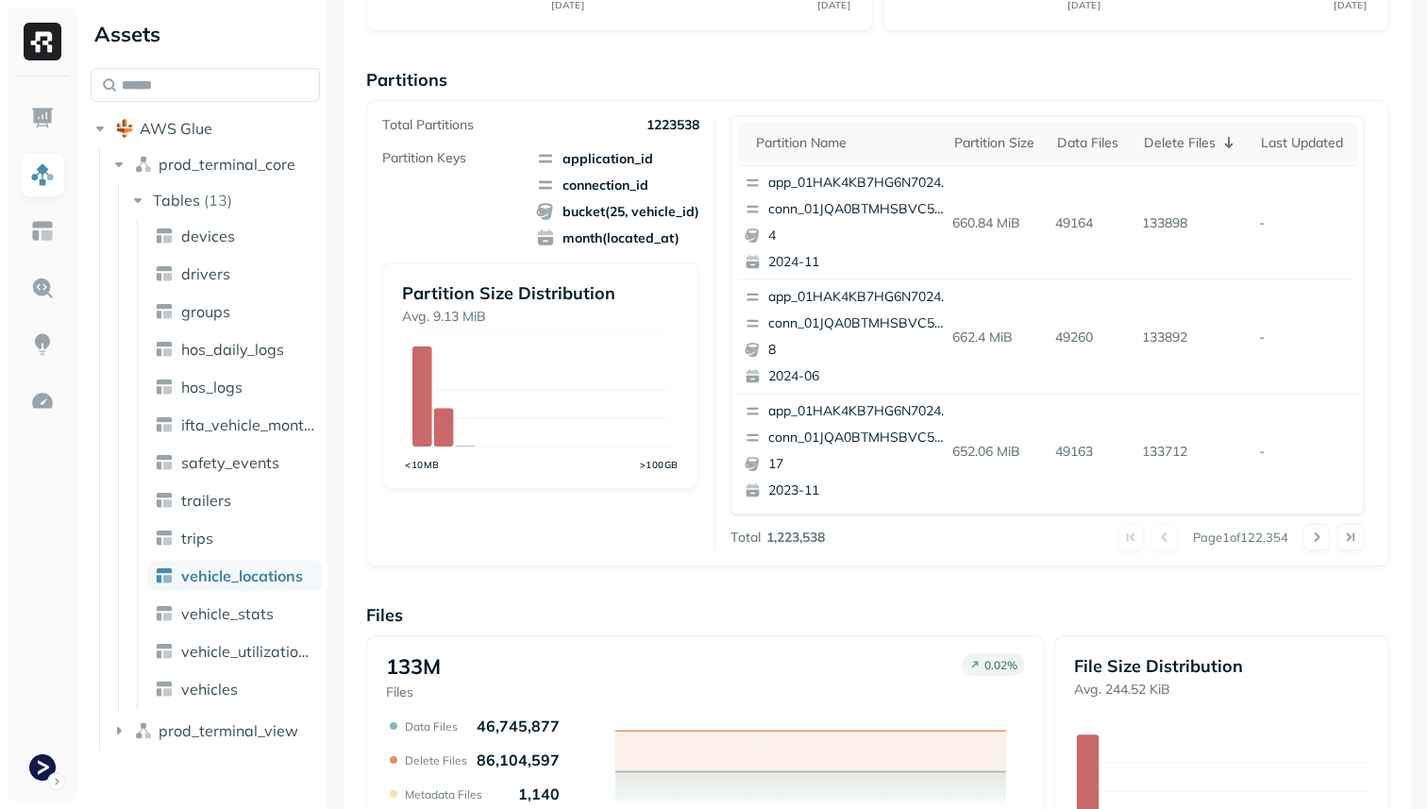  What do you see at coordinates (443, 794) in the screenshot?
I see `p: Metadata Files` at bounding box center [443, 794].